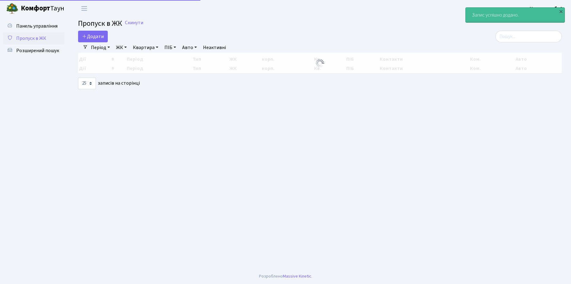 The image size is (571, 284). I want to click on label: записів на сторінці, so click(109, 83).